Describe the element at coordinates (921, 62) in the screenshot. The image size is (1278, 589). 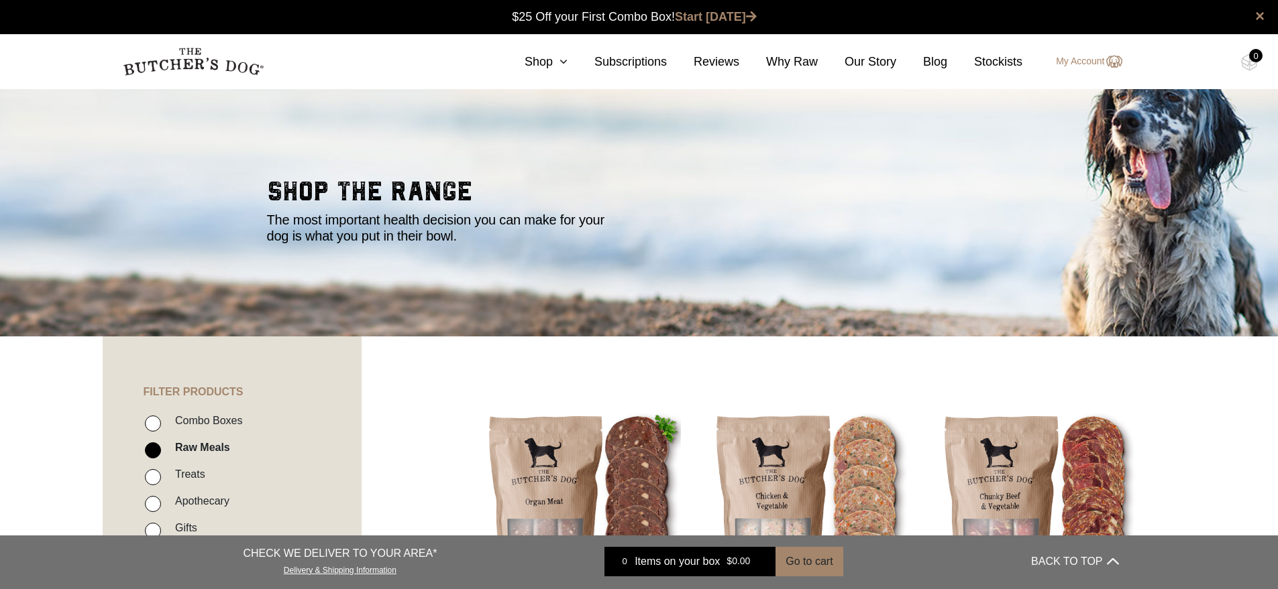
I see `a: Blog` at that location.